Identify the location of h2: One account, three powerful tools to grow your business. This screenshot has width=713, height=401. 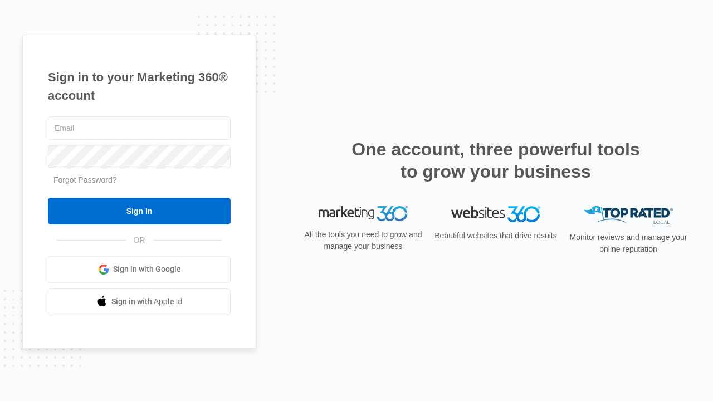
(496, 161).